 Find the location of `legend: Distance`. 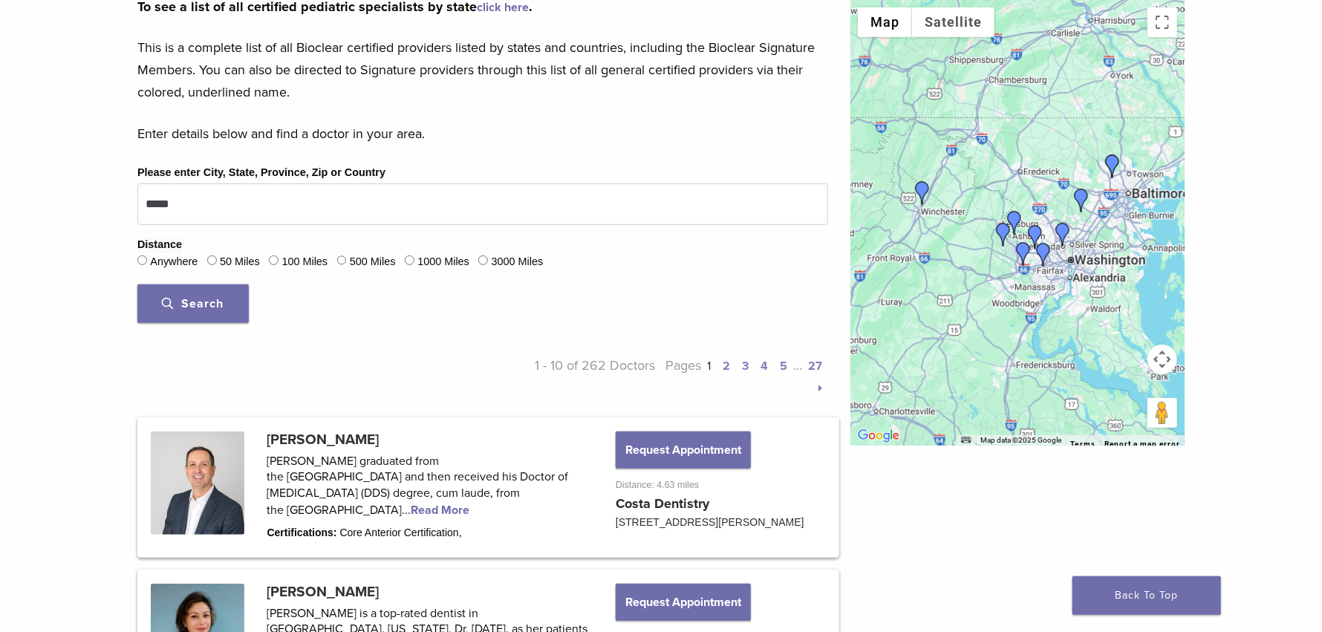

legend: Distance is located at coordinates (160, 245).